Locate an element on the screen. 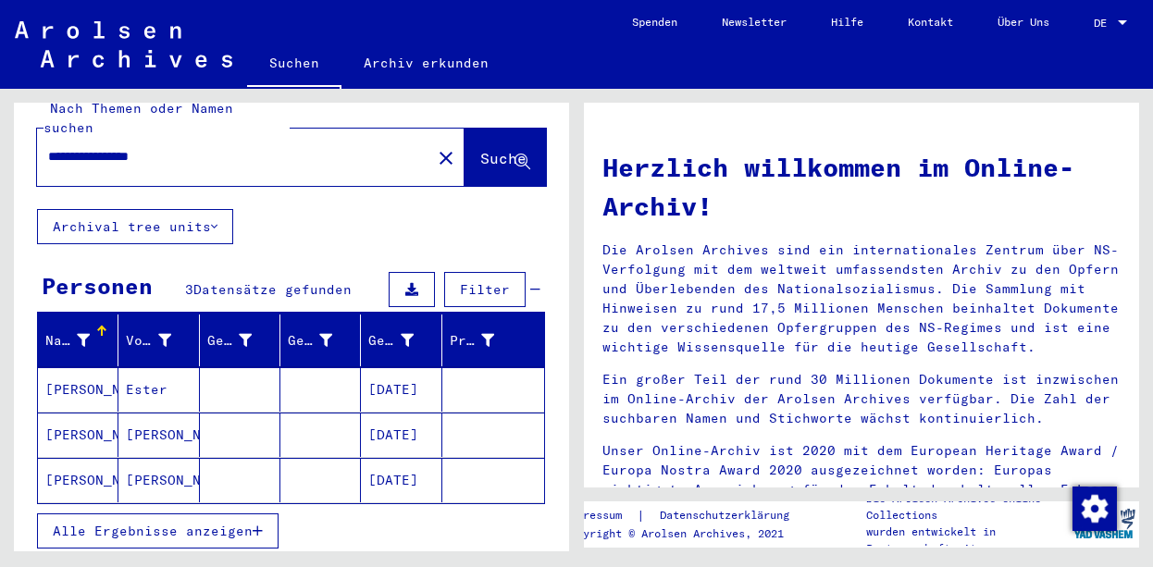  img: yv_logo.png is located at coordinates (1104, 524).